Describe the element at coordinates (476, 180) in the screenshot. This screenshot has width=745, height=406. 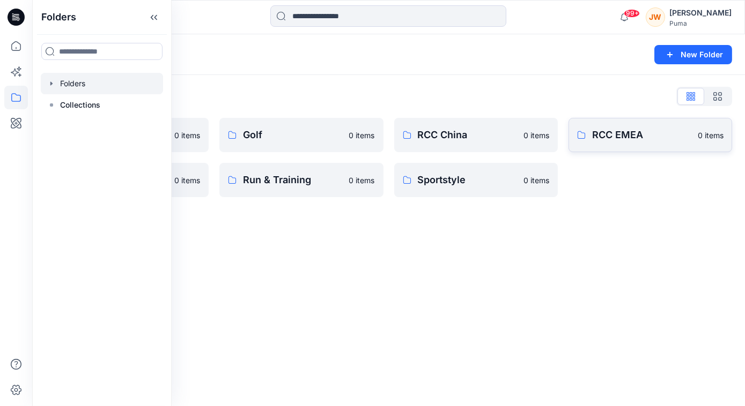
I see `a: Sportstyle0 items` at that location.